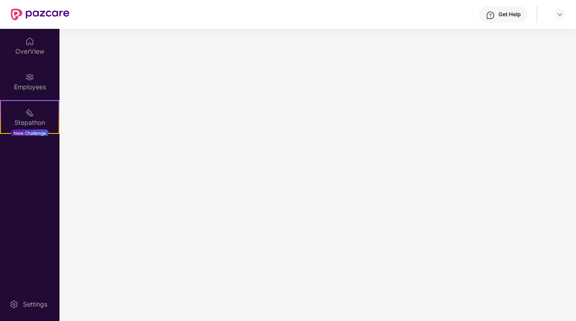 This screenshot has height=321, width=576. I want to click on img: svg+xml;base64,PHN2ZyBpZD0iSGVscC0zMngzMiIgeG1sbnM9Imh0dHA6Ly93d3cudzMub3JnLzIwMDAvc3ZnIiB3aWR0aD..., so click(490, 15).